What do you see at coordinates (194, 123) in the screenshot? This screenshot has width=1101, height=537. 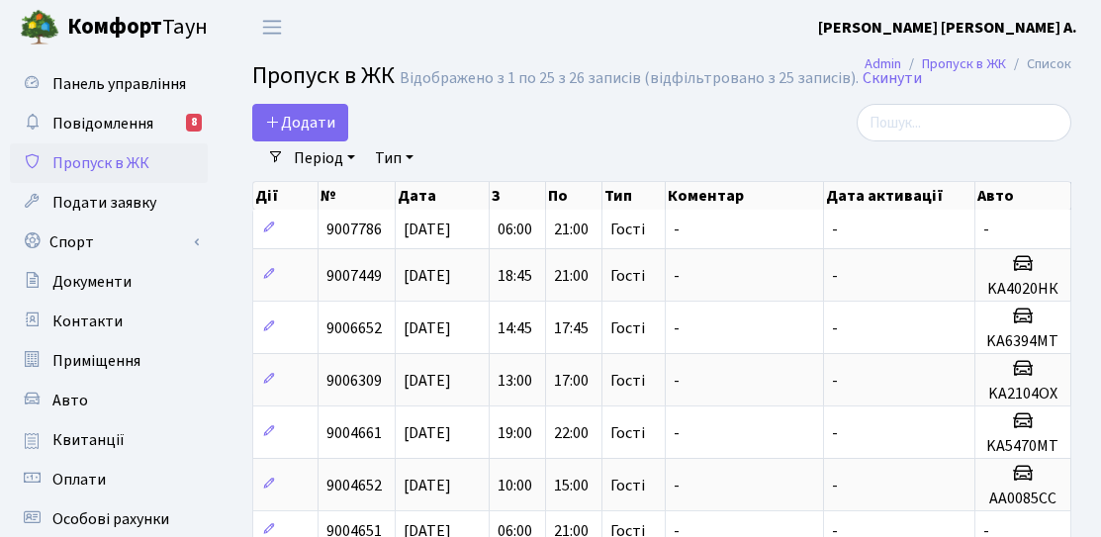 I see `div: 8` at bounding box center [194, 123].